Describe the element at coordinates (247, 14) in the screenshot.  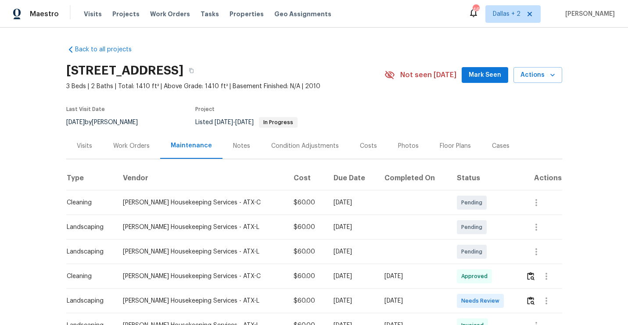
I see `span: Properties` at that location.